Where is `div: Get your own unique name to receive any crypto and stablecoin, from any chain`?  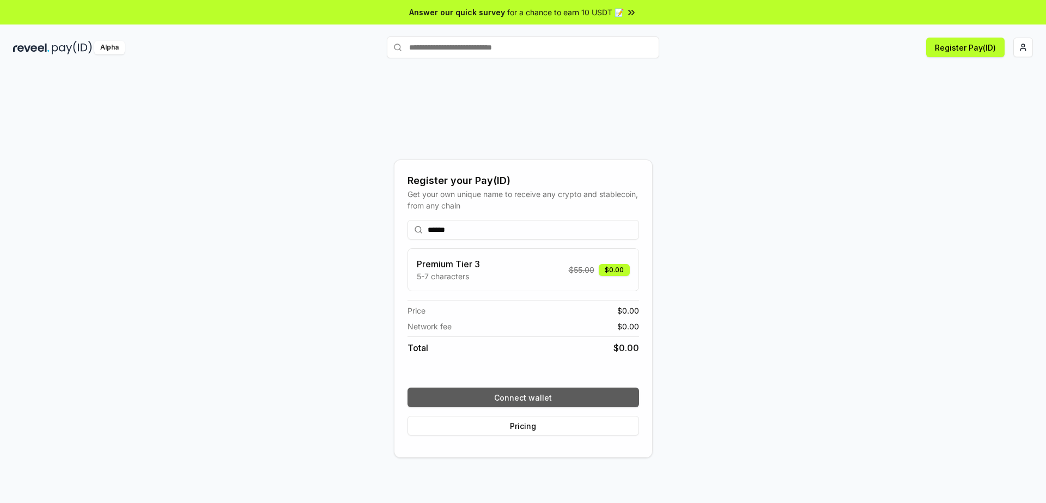 div: Get your own unique name to receive any crypto and stablecoin, from any chain is located at coordinates (523, 200).